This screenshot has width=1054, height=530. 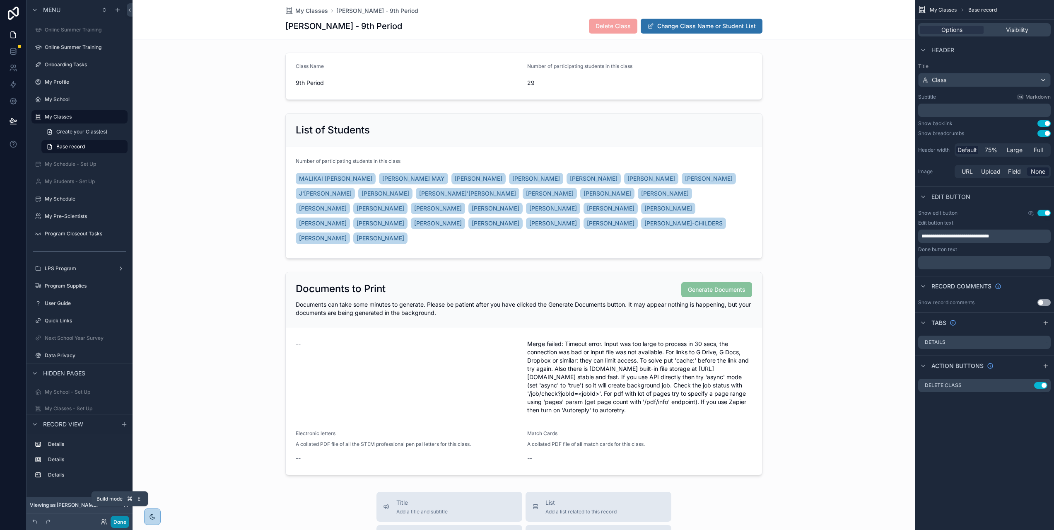 I want to click on button: ListAdd a list related to this record, so click(x=599, y=507).